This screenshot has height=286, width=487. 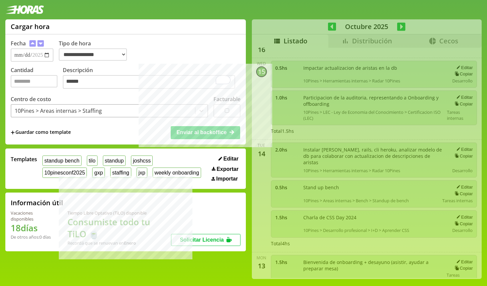 What do you see at coordinates (64, 173) in the screenshot?
I see `button: 10pinesconf2025` at bounding box center [64, 173].